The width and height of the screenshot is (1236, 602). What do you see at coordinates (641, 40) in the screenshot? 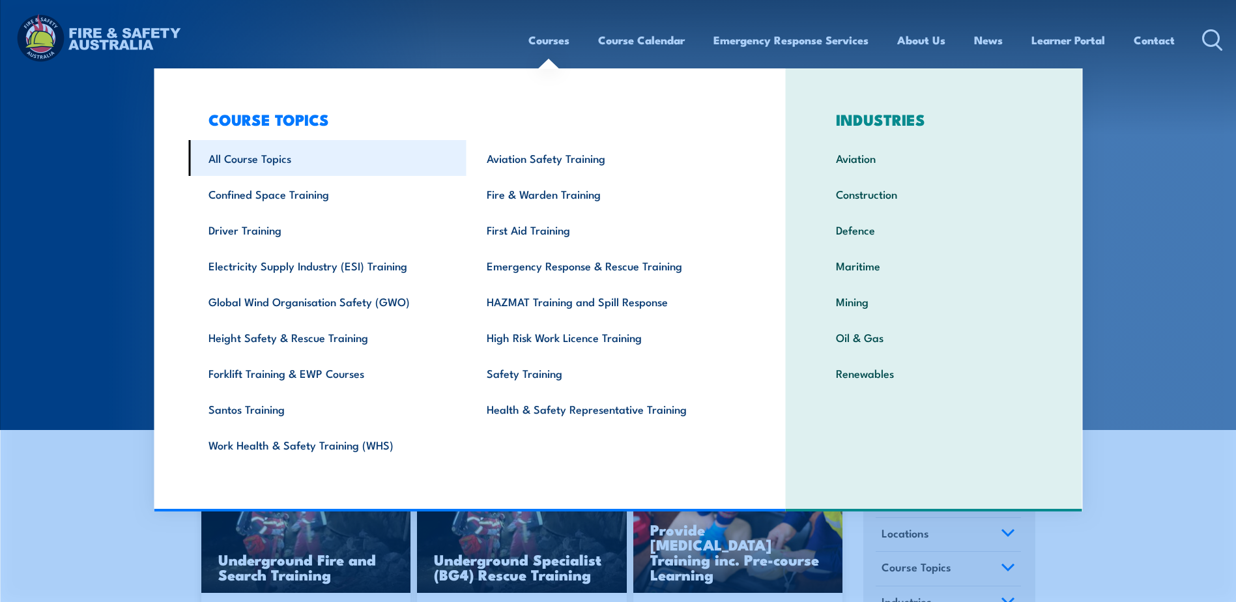
I see `a: Course Calendar` at bounding box center [641, 40].